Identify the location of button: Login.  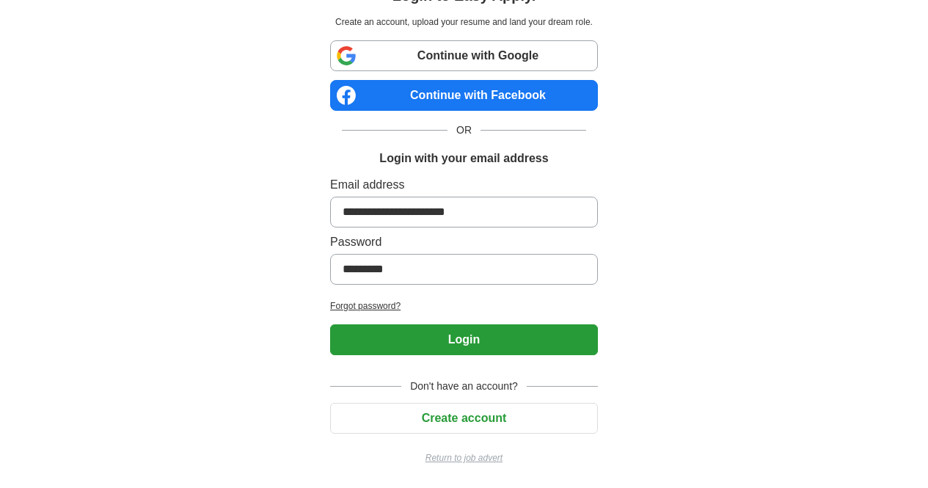
(463, 340).